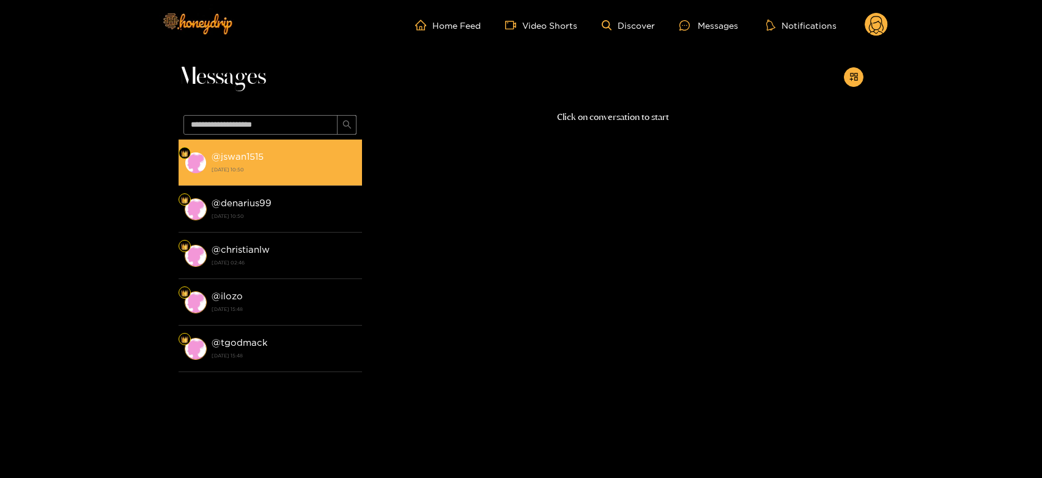 The image size is (1042, 478). Describe the element at coordinates (854, 77) in the screenshot. I see `button: appstore-add` at that location.